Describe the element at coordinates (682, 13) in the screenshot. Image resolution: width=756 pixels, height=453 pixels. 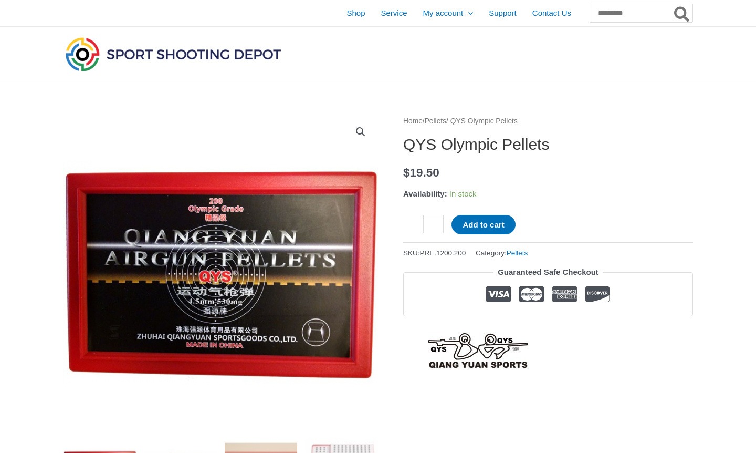
I see `button: Search` at that location.